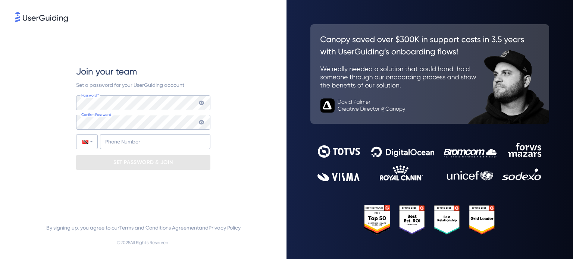  Describe the element at coordinates (143, 243) in the screenshot. I see `span: © 2025 All Rights Reserved.` at that location.